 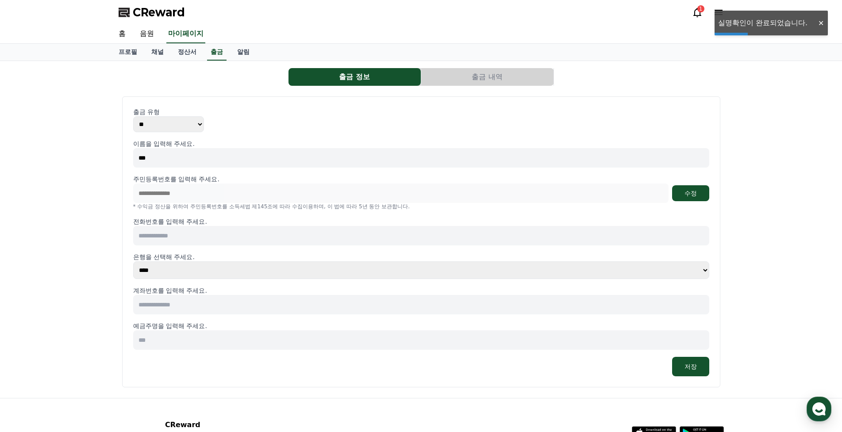 I want to click on p: 은행을 선택해 주세요., so click(x=421, y=257).